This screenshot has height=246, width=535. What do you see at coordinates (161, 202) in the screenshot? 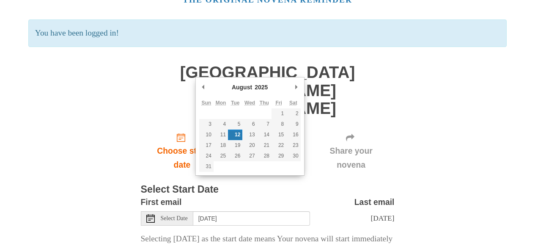
I see `label: First email` at bounding box center [161, 202].